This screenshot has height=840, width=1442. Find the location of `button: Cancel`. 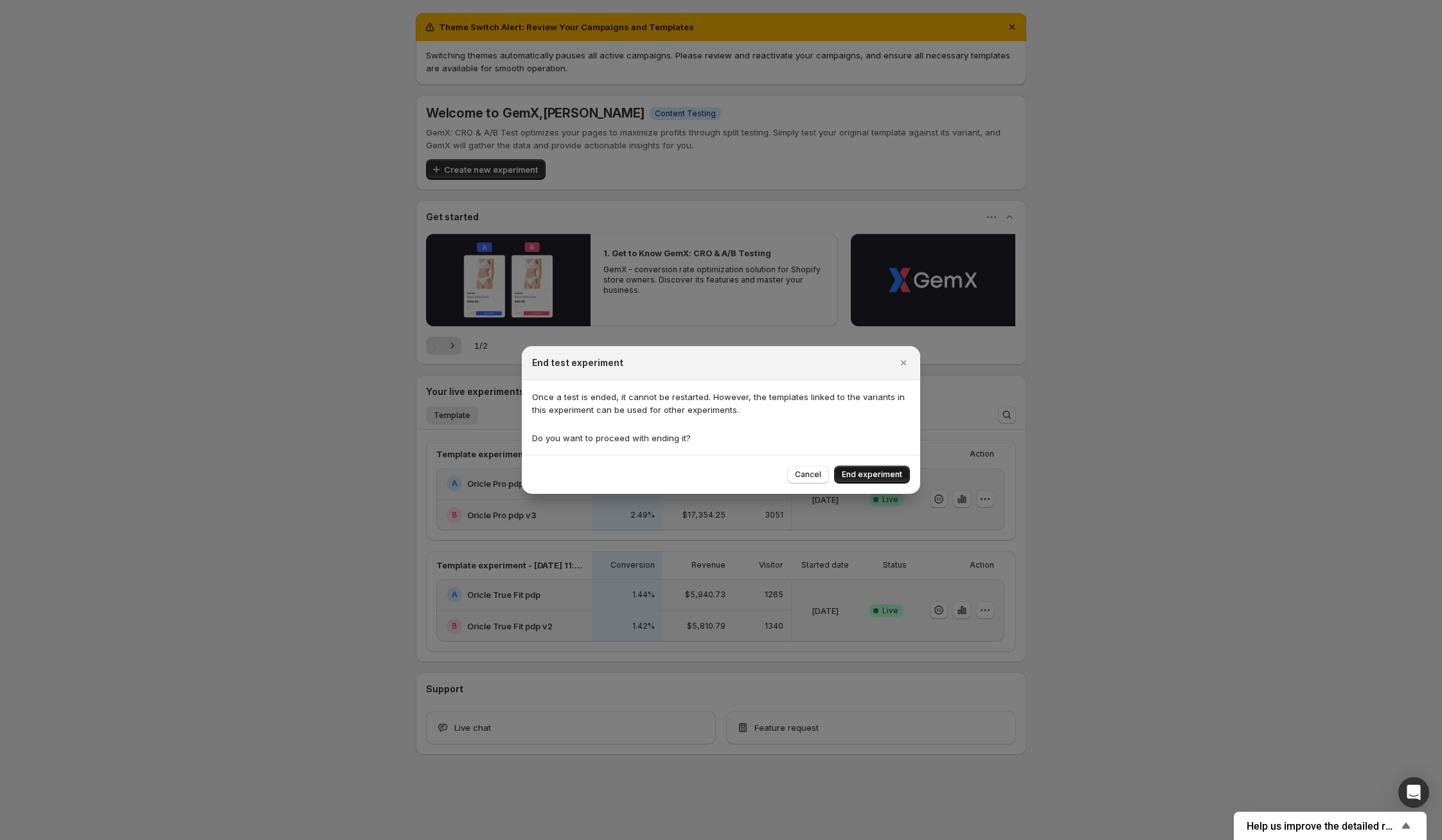

button: Cancel is located at coordinates (807, 475).